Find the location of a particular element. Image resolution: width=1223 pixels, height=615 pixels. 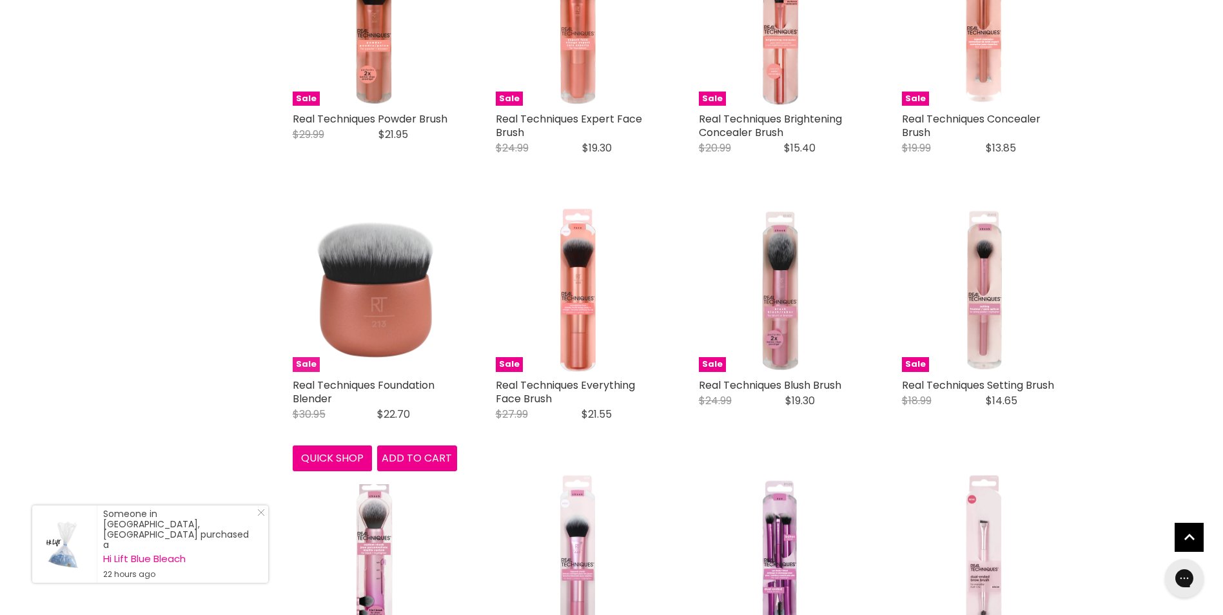

img: Real Techniques Everything Face Brush is located at coordinates (578, 289).